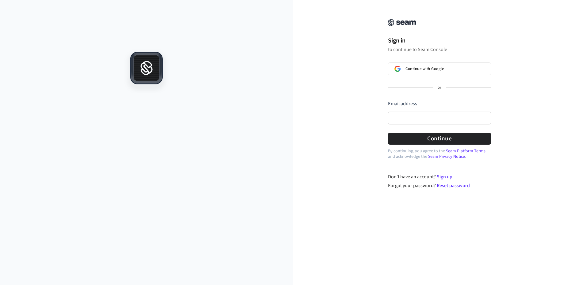 The image size is (586, 285). Describe the element at coordinates (439, 139) in the screenshot. I see `button: Continue` at that location.